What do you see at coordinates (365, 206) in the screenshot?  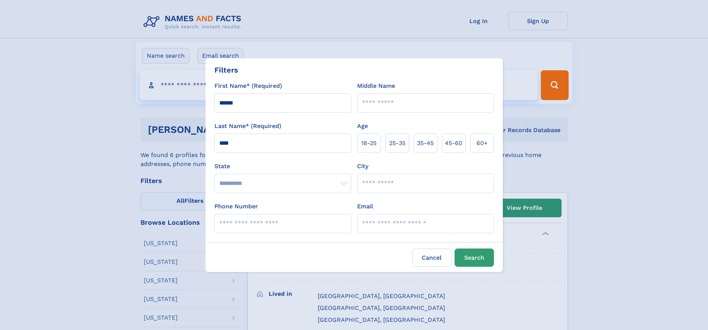 I see `label: Email` at bounding box center [365, 206].